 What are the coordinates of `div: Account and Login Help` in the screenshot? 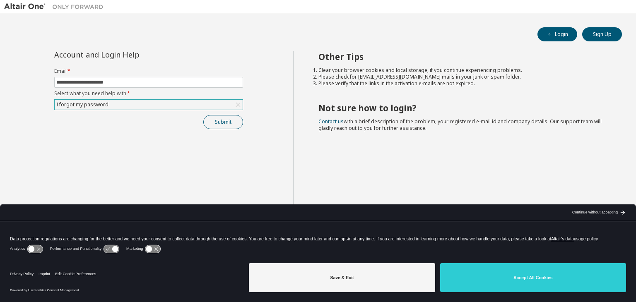 It's located at (130, 55).